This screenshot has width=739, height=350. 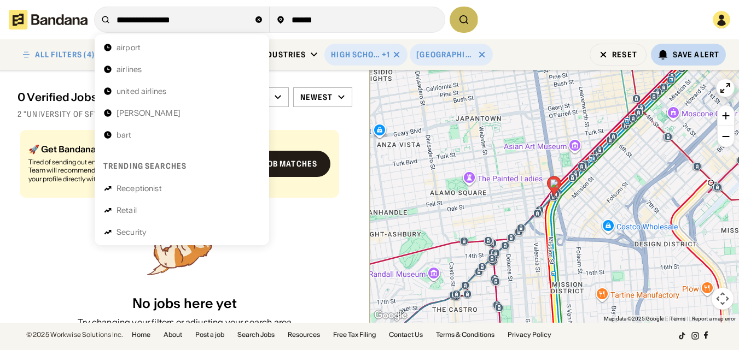 What do you see at coordinates (185, 178) in the screenshot?
I see `div: grid` at bounding box center [185, 178].